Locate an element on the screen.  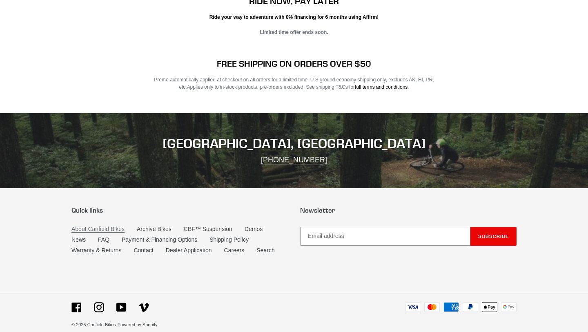
strong: Ride your way to adventure with 0% financing for 6 months using Affirm! is located at coordinates (294, 17).